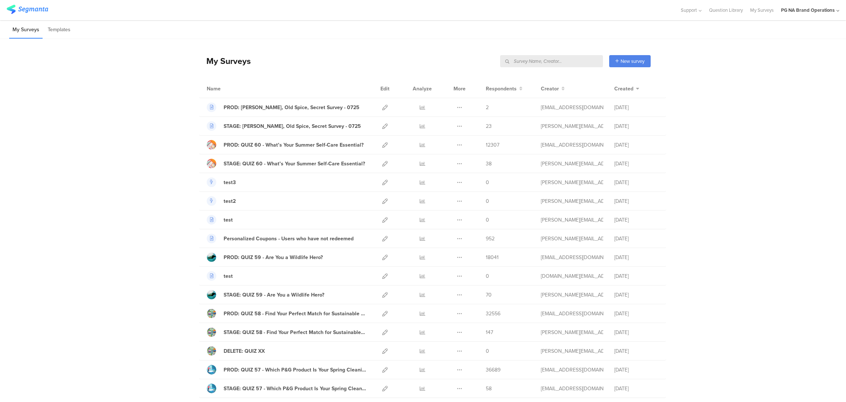 The height and width of the screenshot is (402, 846). I want to click on div: STAGE: QUIZ 60 - What’s Your Summer Self-Care Essential?, so click(294, 163).